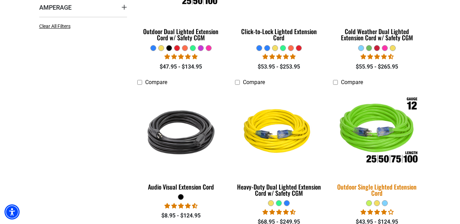 The height and width of the screenshot is (224, 460). I want to click on span: 4.68 stars, so click(181, 205).